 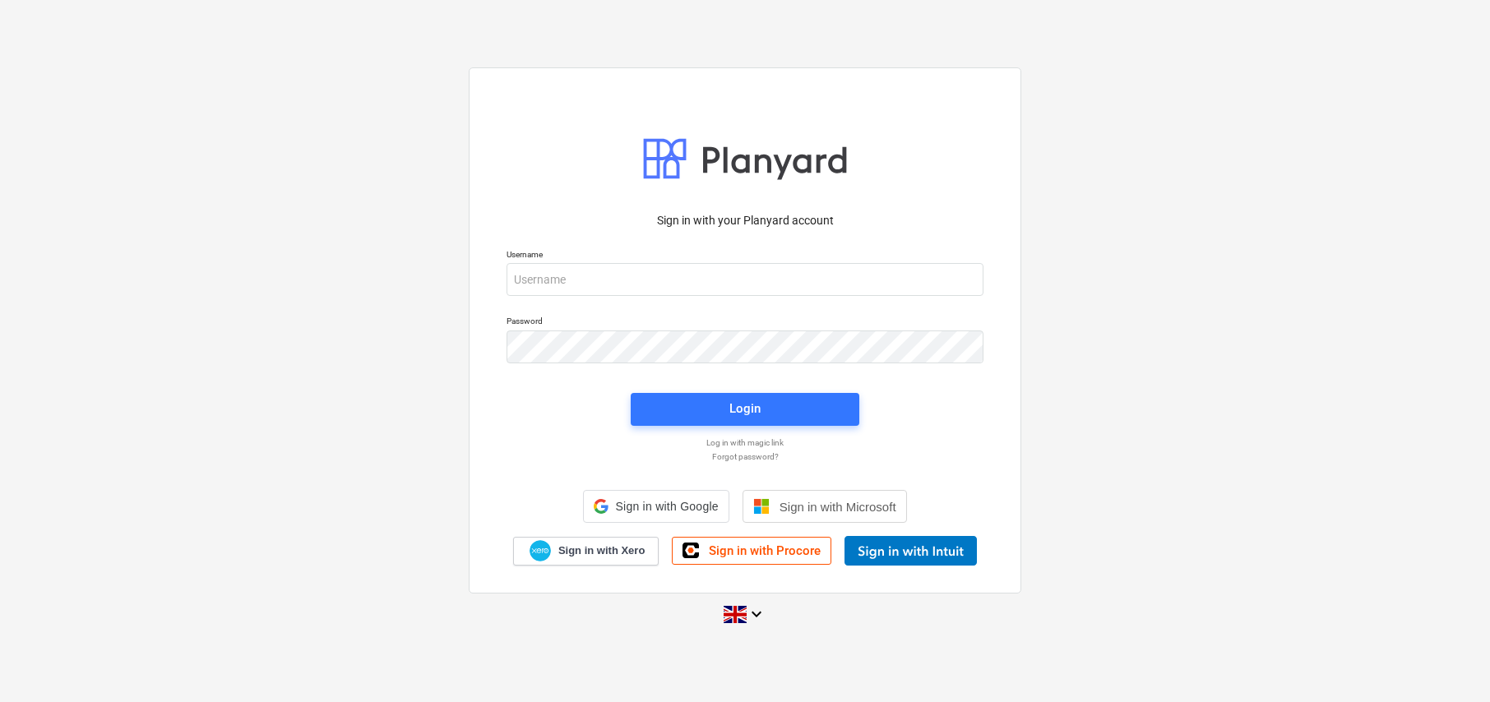 What do you see at coordinates (745, 442) in the screenshot?
I see `a: Log in with magic link` at bounding box center [745, 442].